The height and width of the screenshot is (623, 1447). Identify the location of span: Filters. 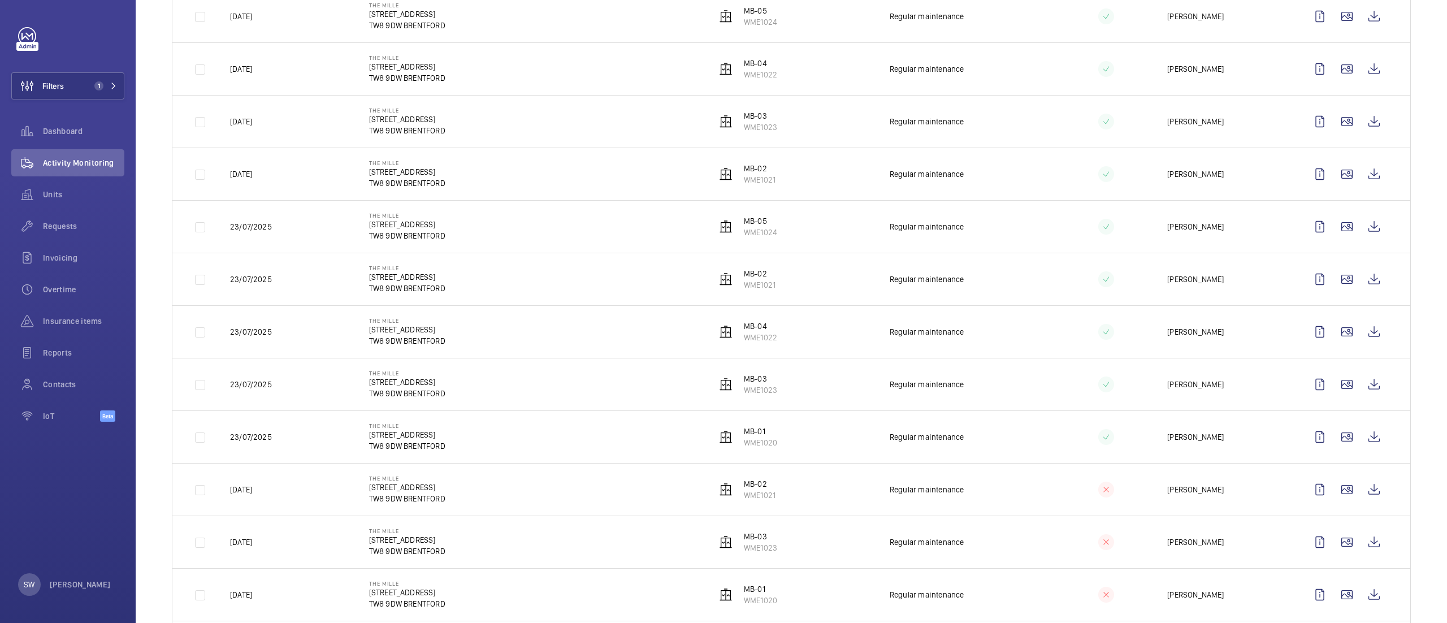
(53, 86).